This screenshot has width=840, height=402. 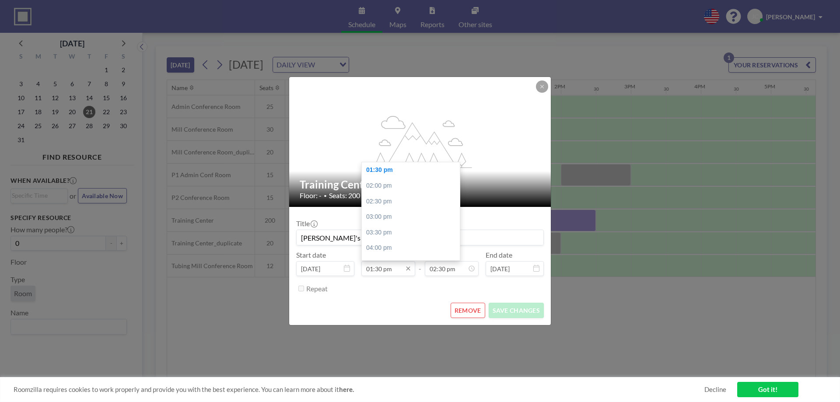 What do you see at coordinates (344, 196) in the screenshot?
I see `span: Seats: 200` at bounding box center [344, 196].